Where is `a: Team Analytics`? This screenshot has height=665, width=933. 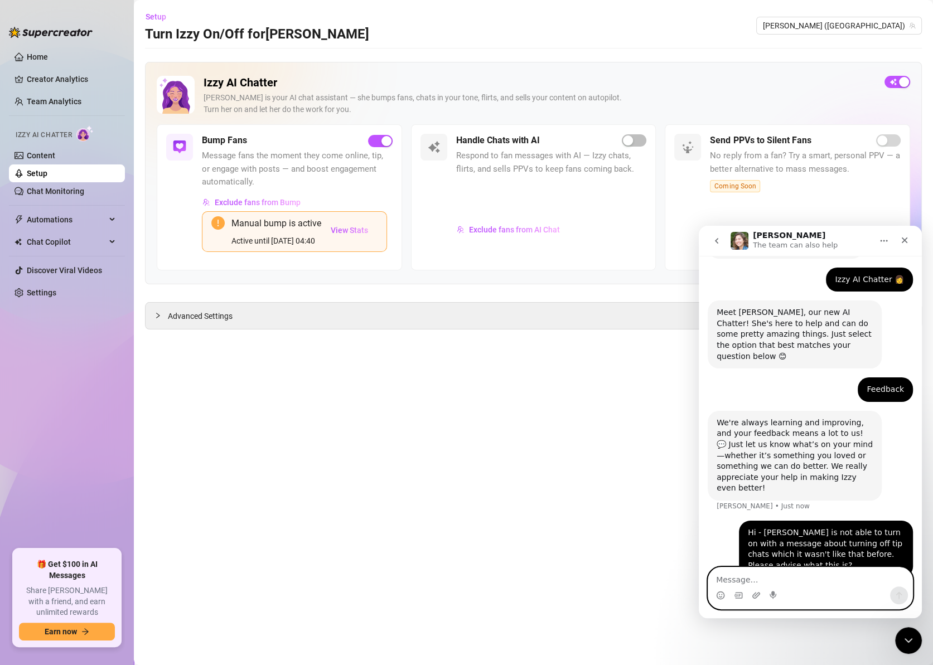 a: Team Analytics is located at coordinates (54, 102).